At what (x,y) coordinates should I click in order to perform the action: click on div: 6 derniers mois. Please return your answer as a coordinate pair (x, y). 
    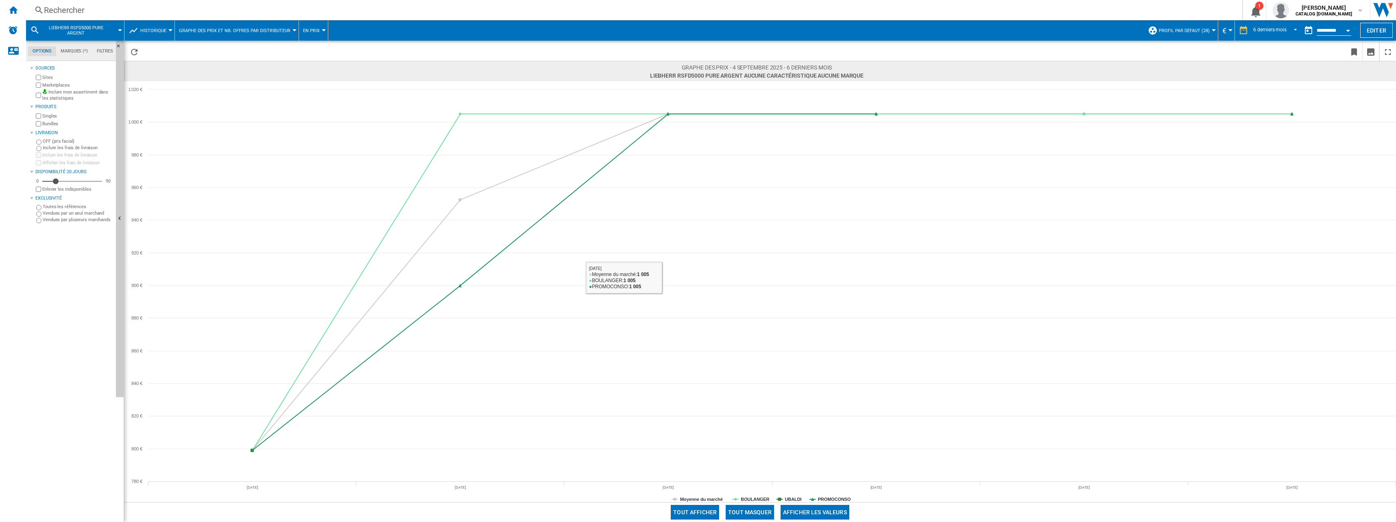
    Looking at the image, I should click on (1270, 30).